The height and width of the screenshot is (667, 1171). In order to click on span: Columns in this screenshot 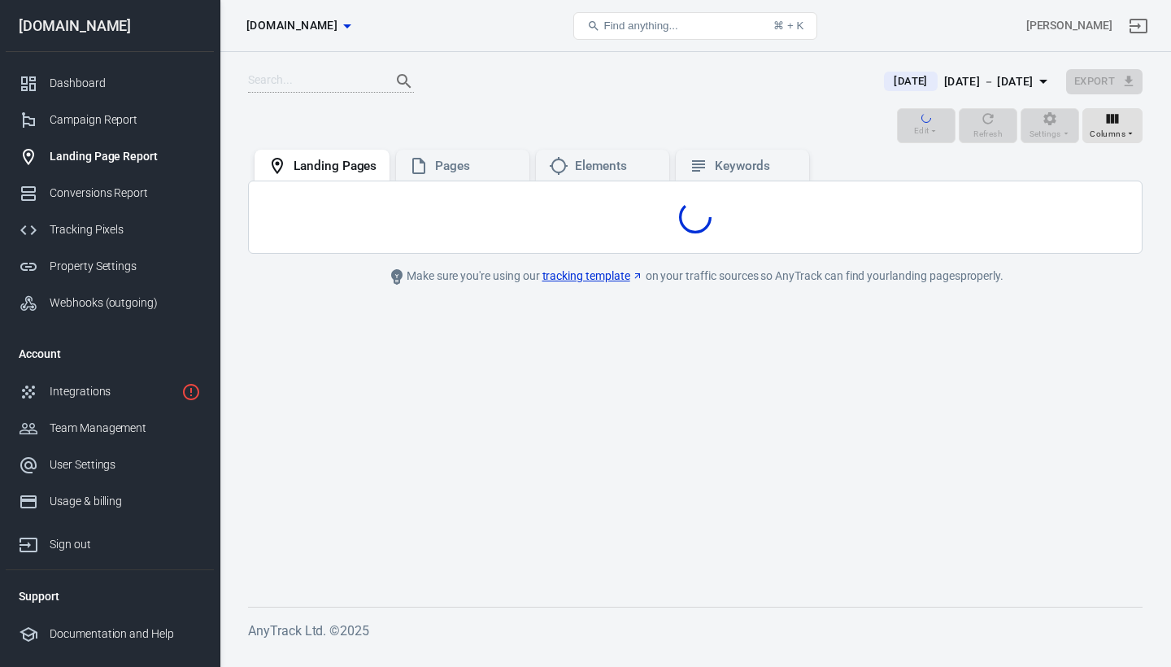, I will do `click(1108, 134)`.